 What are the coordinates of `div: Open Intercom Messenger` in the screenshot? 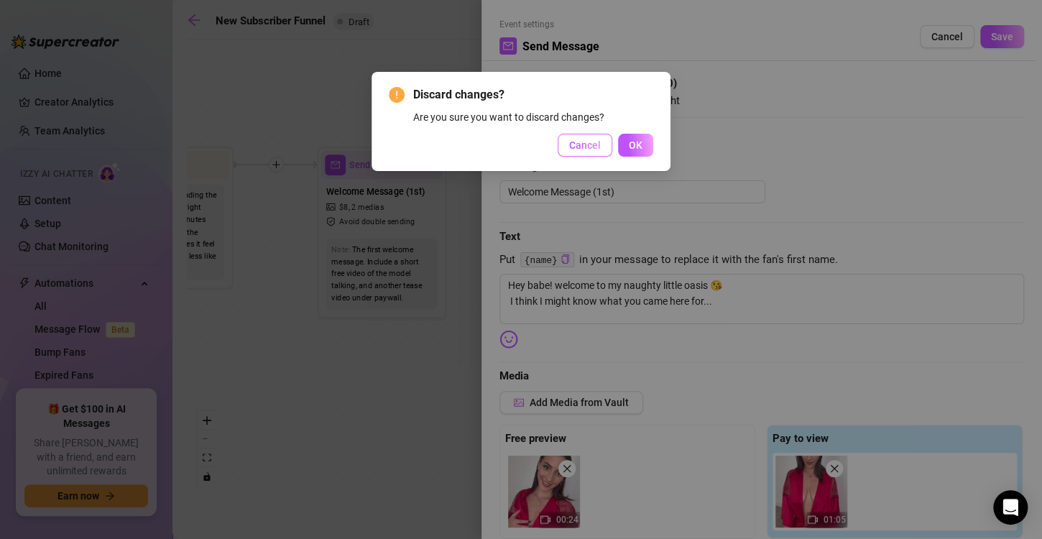 It's located at (1010, 507).